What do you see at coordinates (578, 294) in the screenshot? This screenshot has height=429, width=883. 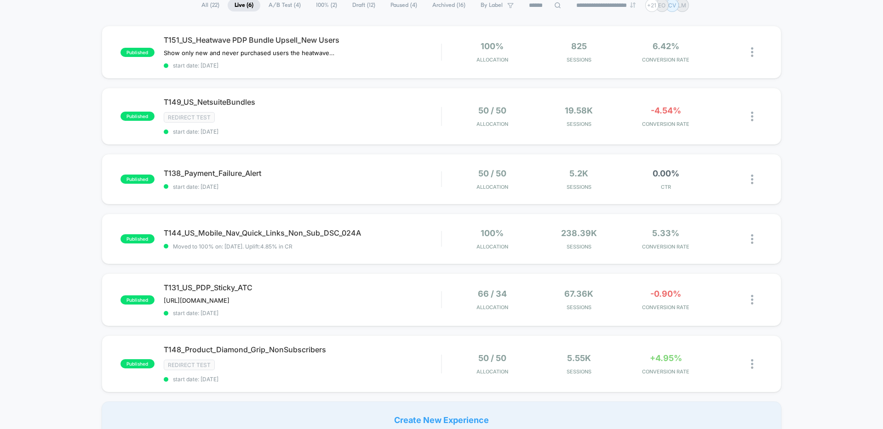 I see `span: 67.36k` at bounding box center [578, 294].